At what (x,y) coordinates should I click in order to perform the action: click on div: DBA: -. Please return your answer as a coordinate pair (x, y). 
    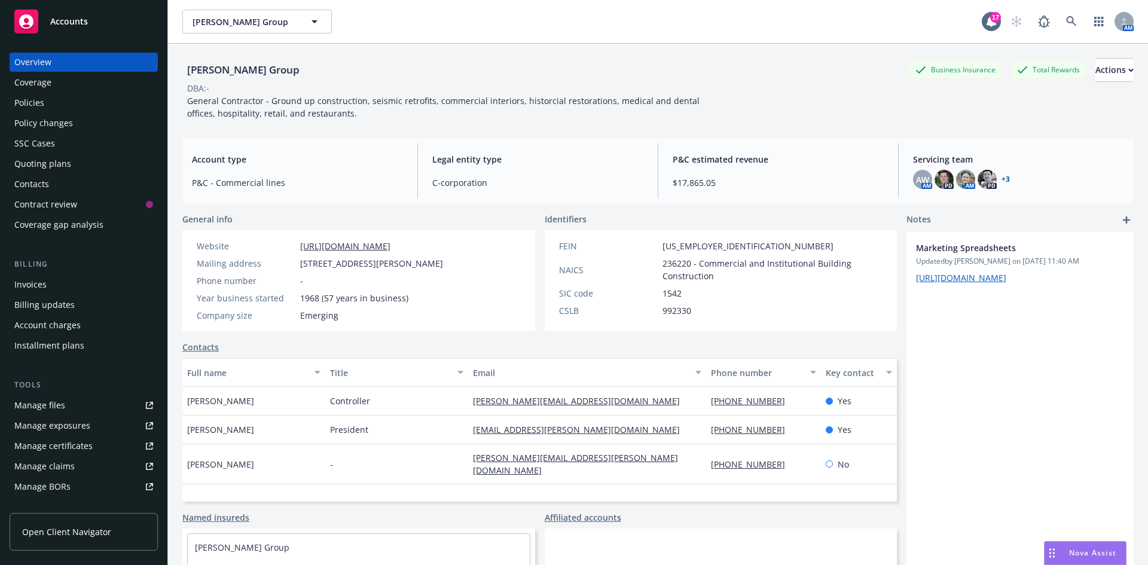
    Looking at the image, I should click on (198, 88).